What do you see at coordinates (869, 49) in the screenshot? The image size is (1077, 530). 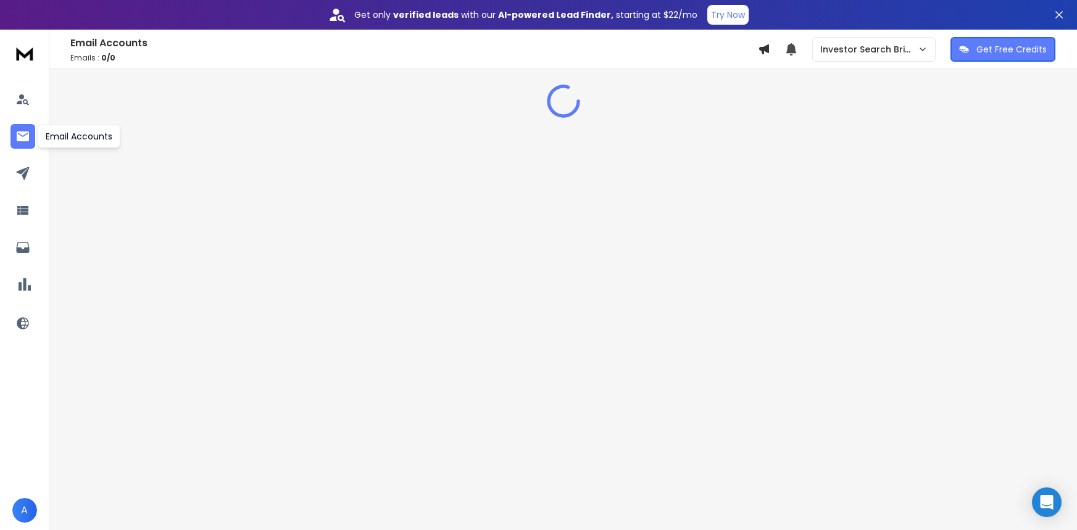 I see `p: Investor Search Brillwood` at bounding box center [869, 49].